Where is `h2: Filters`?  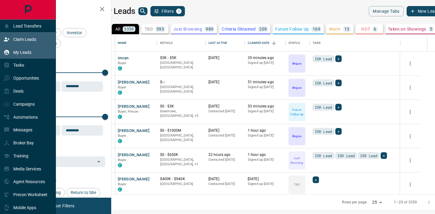 h2: Filters is located at coordinates (62, 10).